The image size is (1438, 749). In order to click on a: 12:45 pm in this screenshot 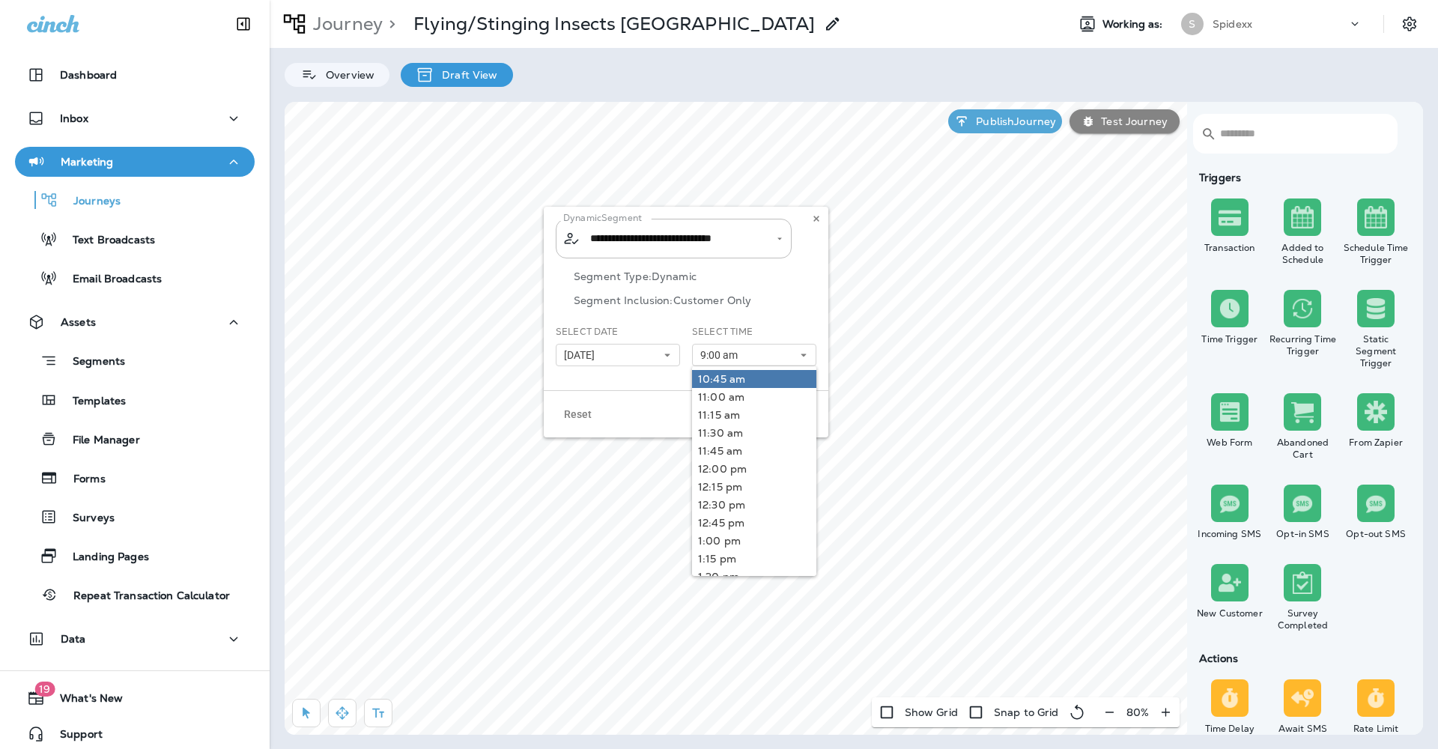, I will do `click(754, 523)`.